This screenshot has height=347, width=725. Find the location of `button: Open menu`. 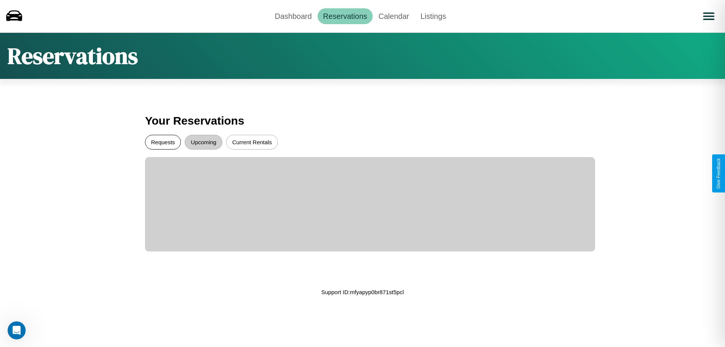

button: Open menu is located at coordinates (708, 16).